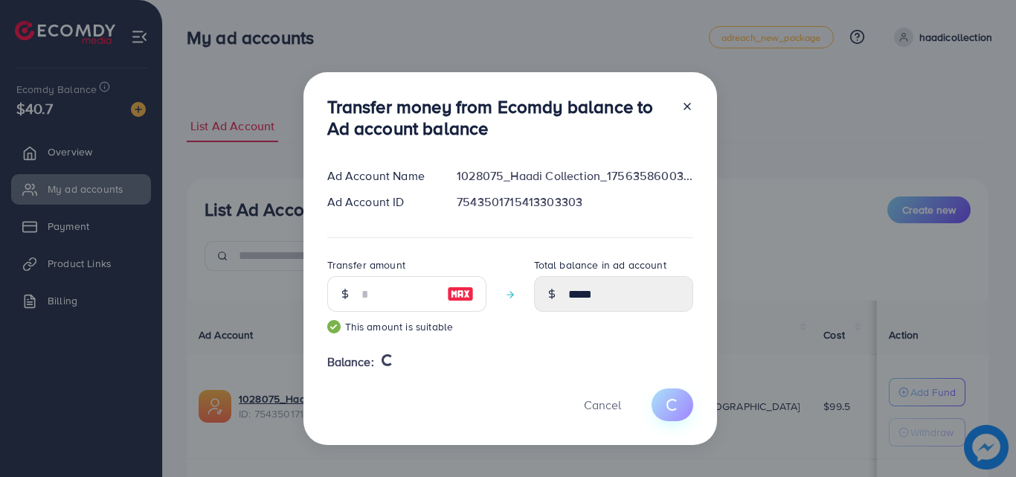 Image resolution: width=1016 pixels, height=477 pixels. I want to click on span: Balance:, so click(350, 361).